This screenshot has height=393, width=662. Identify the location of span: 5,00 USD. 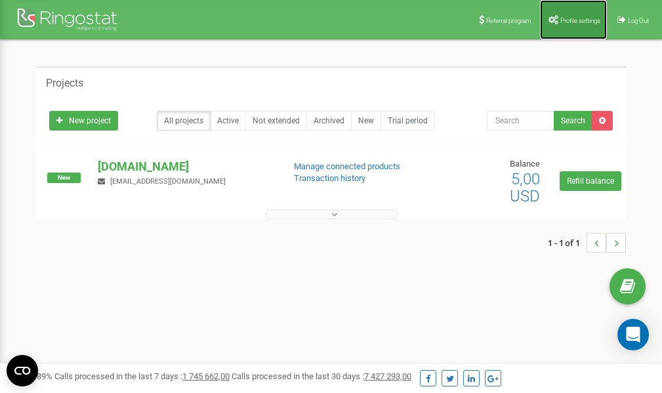
(525, 188).